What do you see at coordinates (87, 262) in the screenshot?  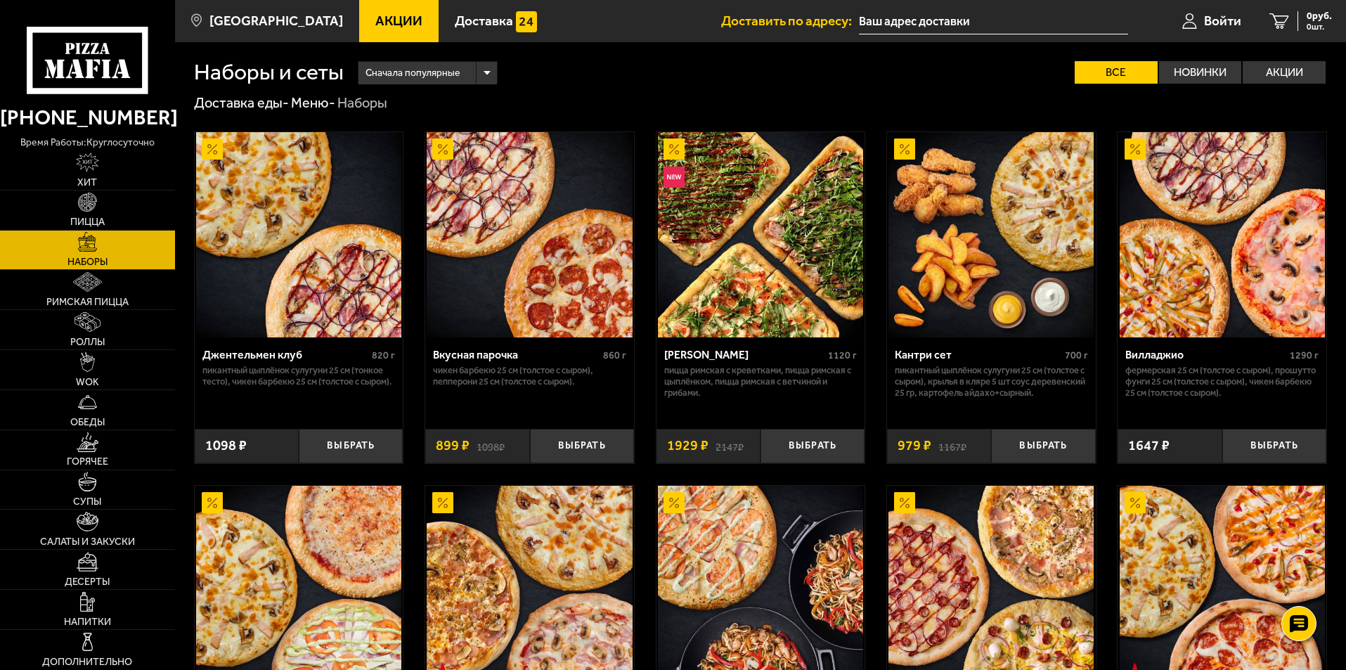 I see `span: Наборы` at bounding box center [87, 262].